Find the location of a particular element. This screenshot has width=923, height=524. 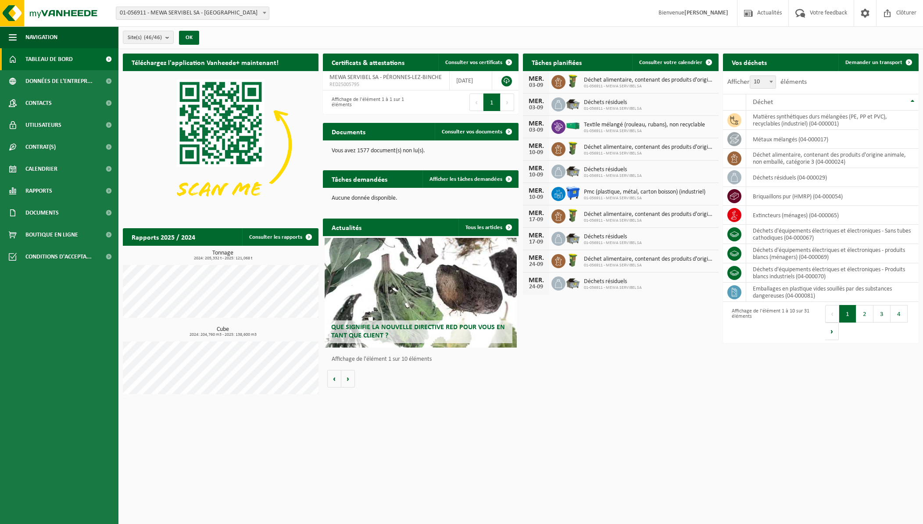

span: Contrat(s) is located at coordinates (40, 147).